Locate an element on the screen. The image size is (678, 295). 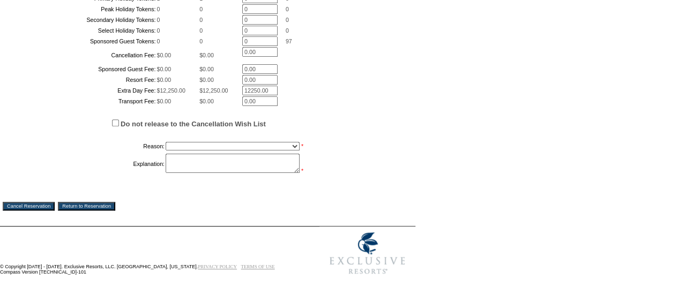
td: Extra Day Fee: is located at coordinates (93, 91).